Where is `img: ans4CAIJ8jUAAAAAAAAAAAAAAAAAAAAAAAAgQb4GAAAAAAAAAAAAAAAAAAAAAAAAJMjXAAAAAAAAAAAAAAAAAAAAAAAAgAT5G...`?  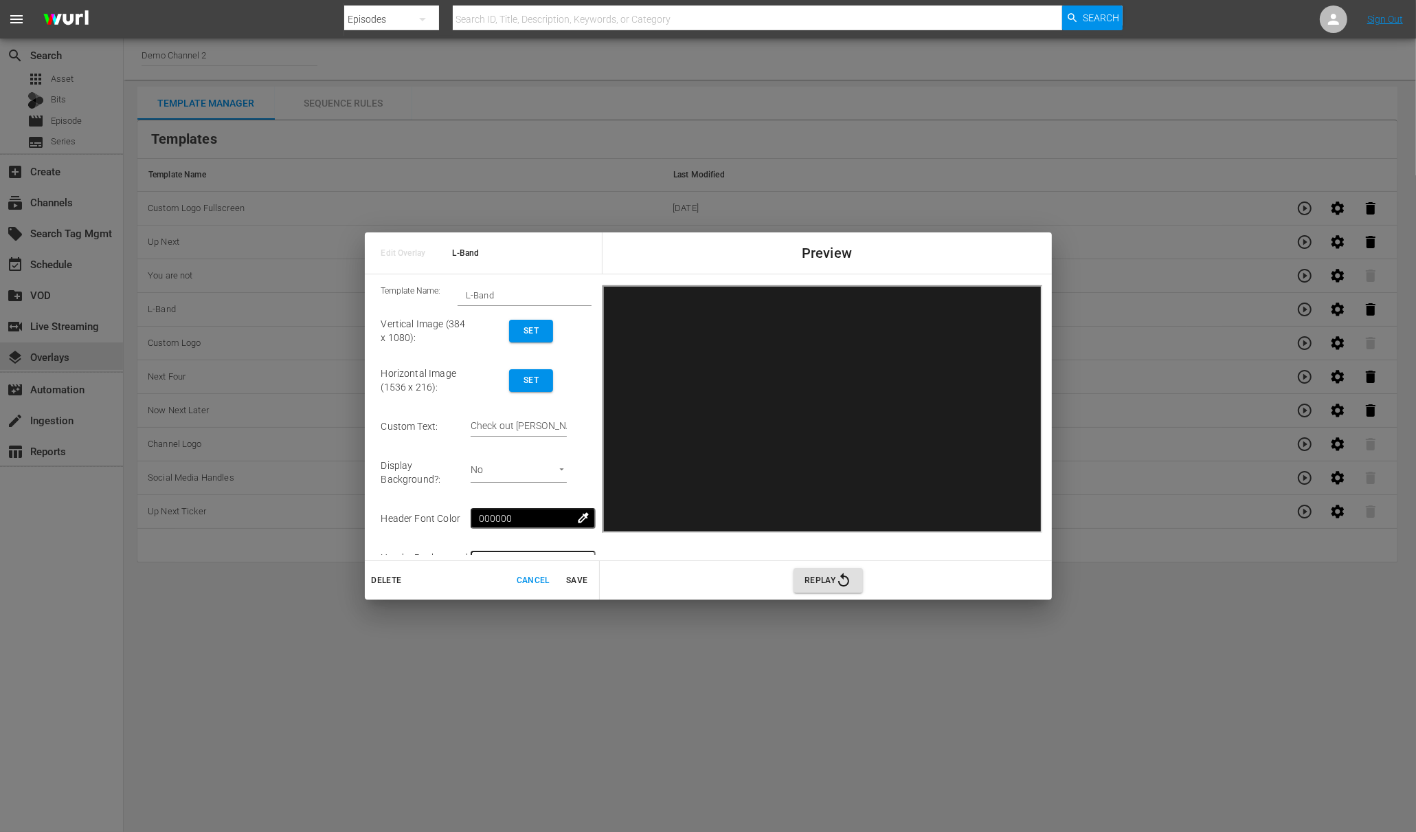
img: ans4CAIJ8jUAAAAAAAAAAAAAAAAAAAAAAAAgQb4GAAAAAAAAAAAAAAAAAAAAAAAAJMjXAAAAAAAAAAAAAAAAAAAAAAAAgAT5G... is located at coordinates (66, 19).